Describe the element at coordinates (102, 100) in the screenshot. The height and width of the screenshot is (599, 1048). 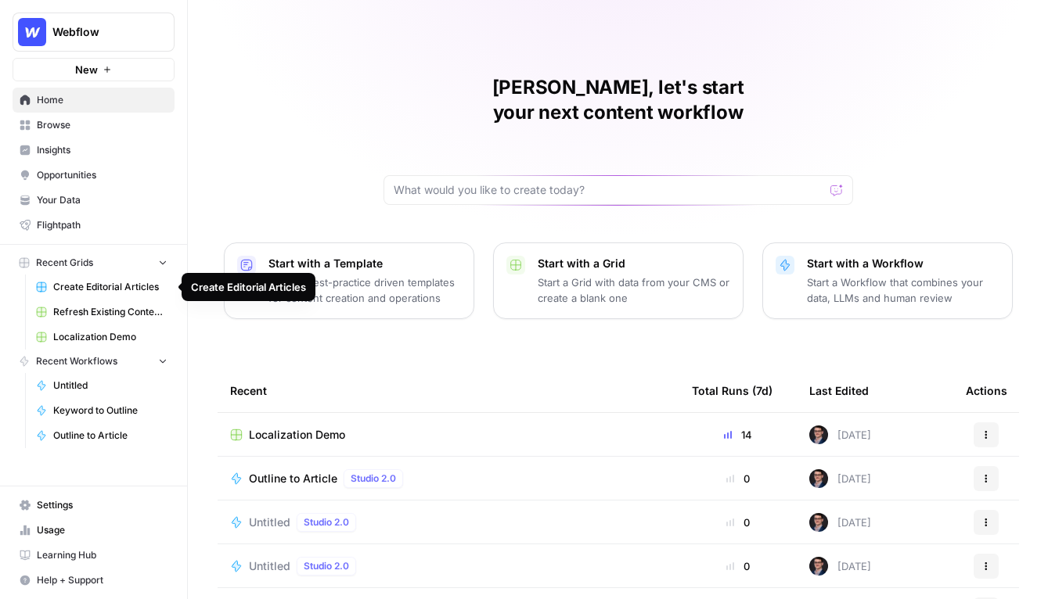
I see `span: Home` at that location.